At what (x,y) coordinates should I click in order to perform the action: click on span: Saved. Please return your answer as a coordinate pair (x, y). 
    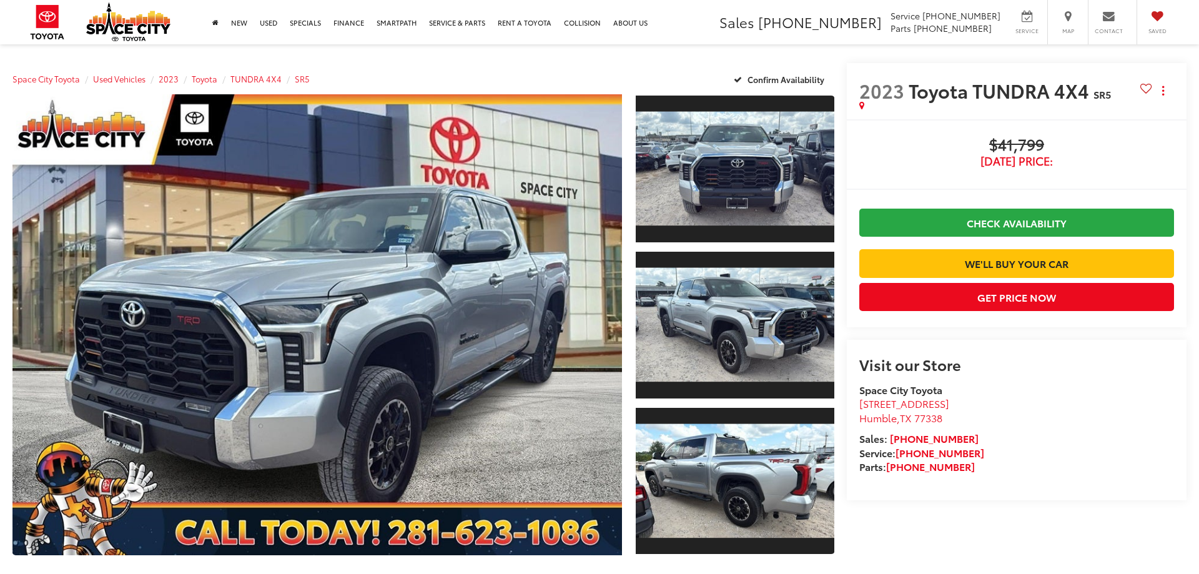
    Looking at the image, I should click on (1157, 31).